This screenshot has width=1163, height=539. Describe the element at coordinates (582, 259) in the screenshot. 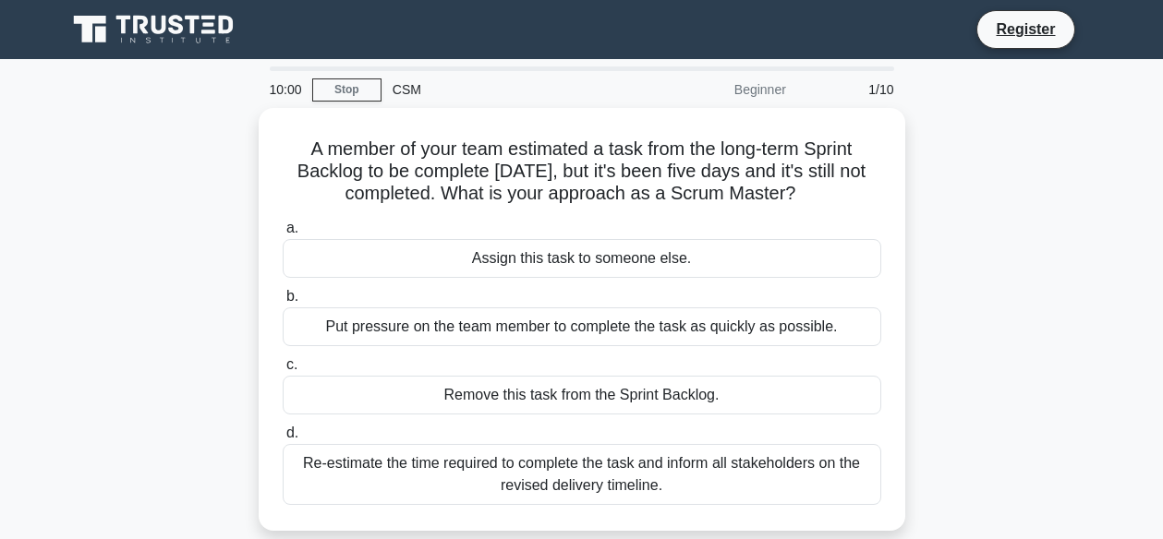

I see `div: Assign this task to someone else.` at that location.